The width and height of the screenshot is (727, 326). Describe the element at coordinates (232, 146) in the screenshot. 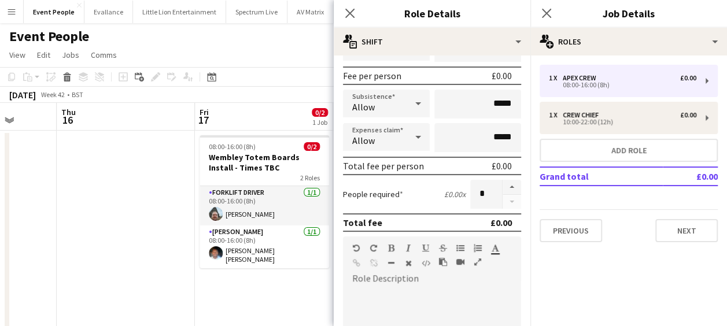

I see `span: 08:00-16:00 (8h)` at that location.